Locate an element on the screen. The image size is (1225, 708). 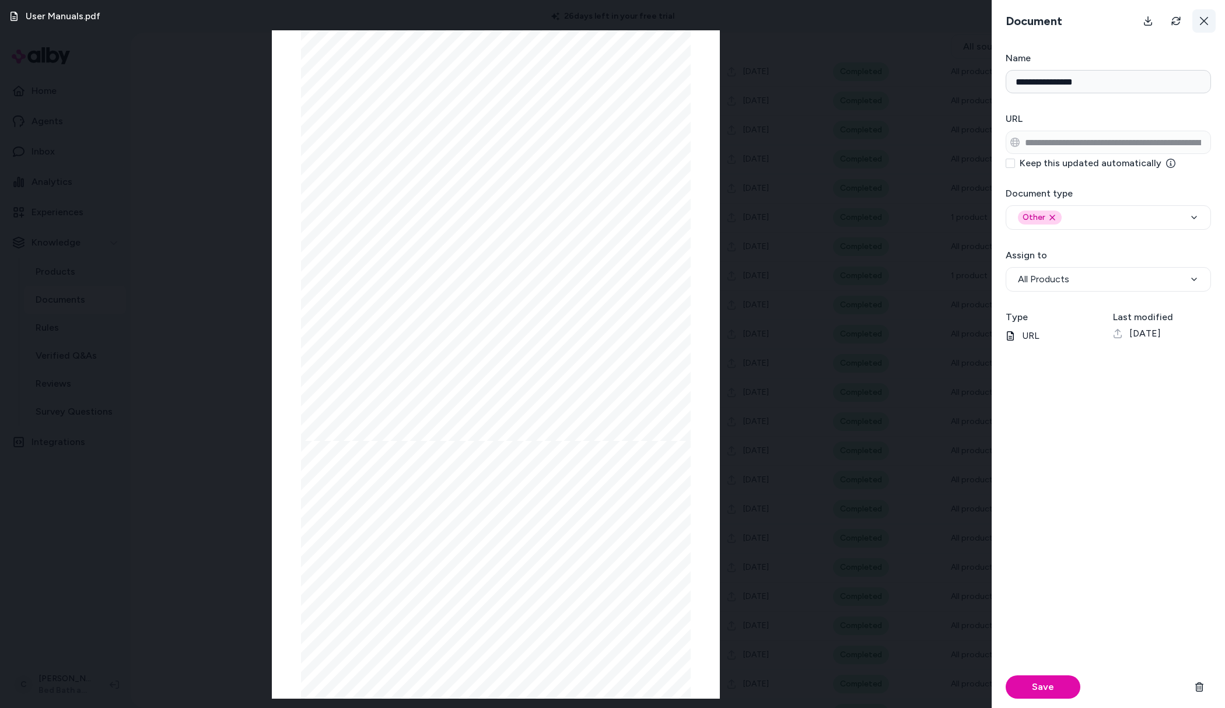
div: Other is located at coordinates (1039, 218).